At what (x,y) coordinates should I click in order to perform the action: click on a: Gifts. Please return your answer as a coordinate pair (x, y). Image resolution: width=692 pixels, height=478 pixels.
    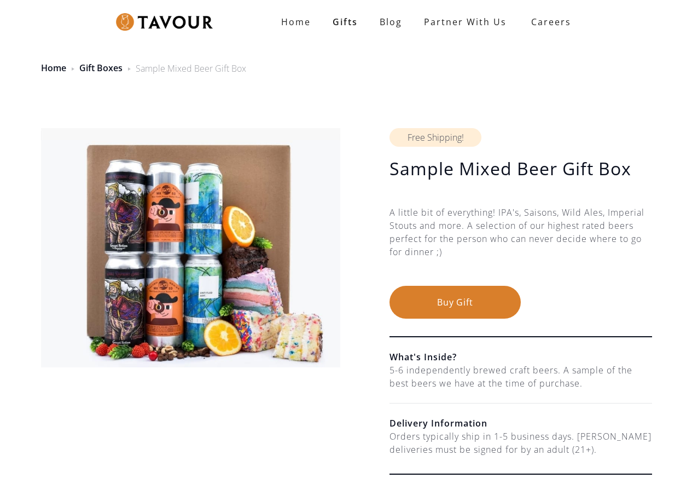
    Looking at the image, I should click on (345, 22).